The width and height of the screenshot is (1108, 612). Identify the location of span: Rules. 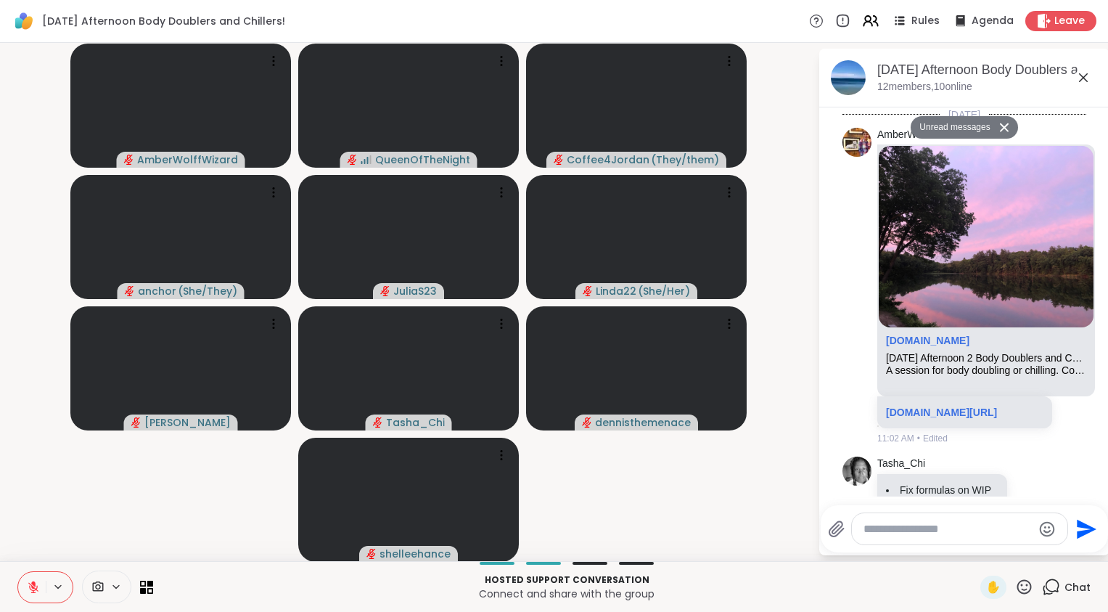
(925, 21).